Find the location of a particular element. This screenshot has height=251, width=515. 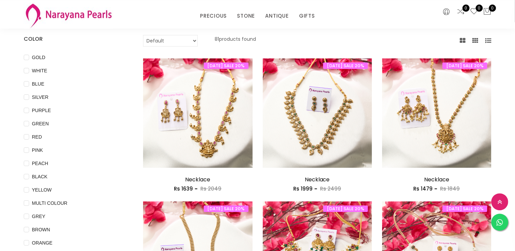

span: MULTI COLOUR is located at coordinates (50, 203).